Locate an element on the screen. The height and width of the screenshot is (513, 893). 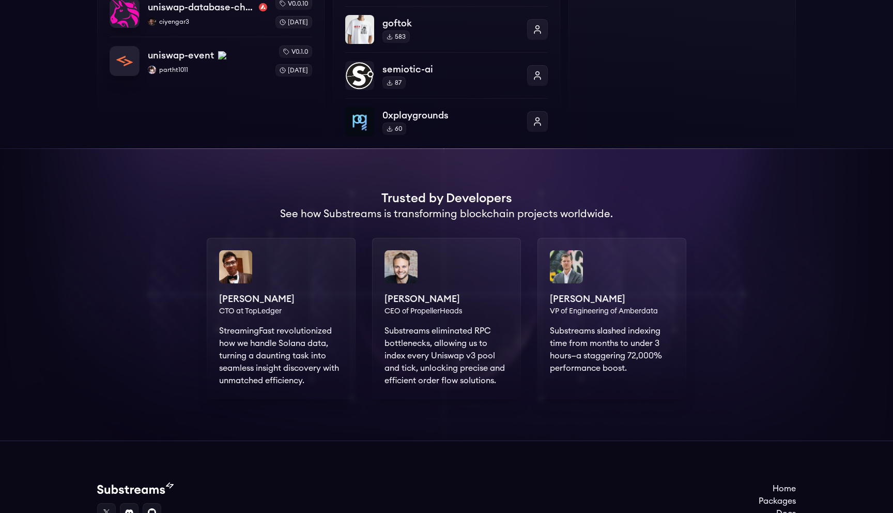
div: 87 is located at coordinates (394, 83).